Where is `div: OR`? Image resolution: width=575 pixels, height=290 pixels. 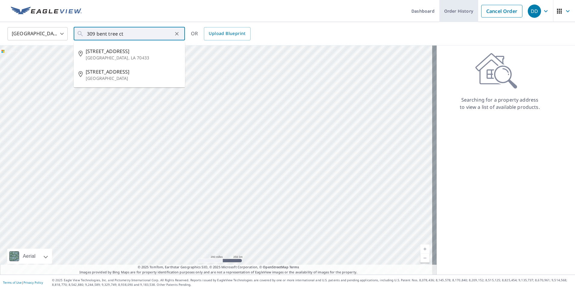 div: OR is located at coordinates (221, 34).